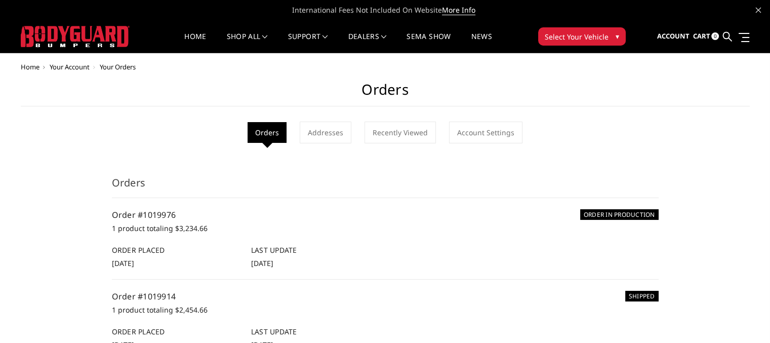 The height and width of the screenshot is (343, 770). I want to click on a: Account Settings, so click(485, 132).